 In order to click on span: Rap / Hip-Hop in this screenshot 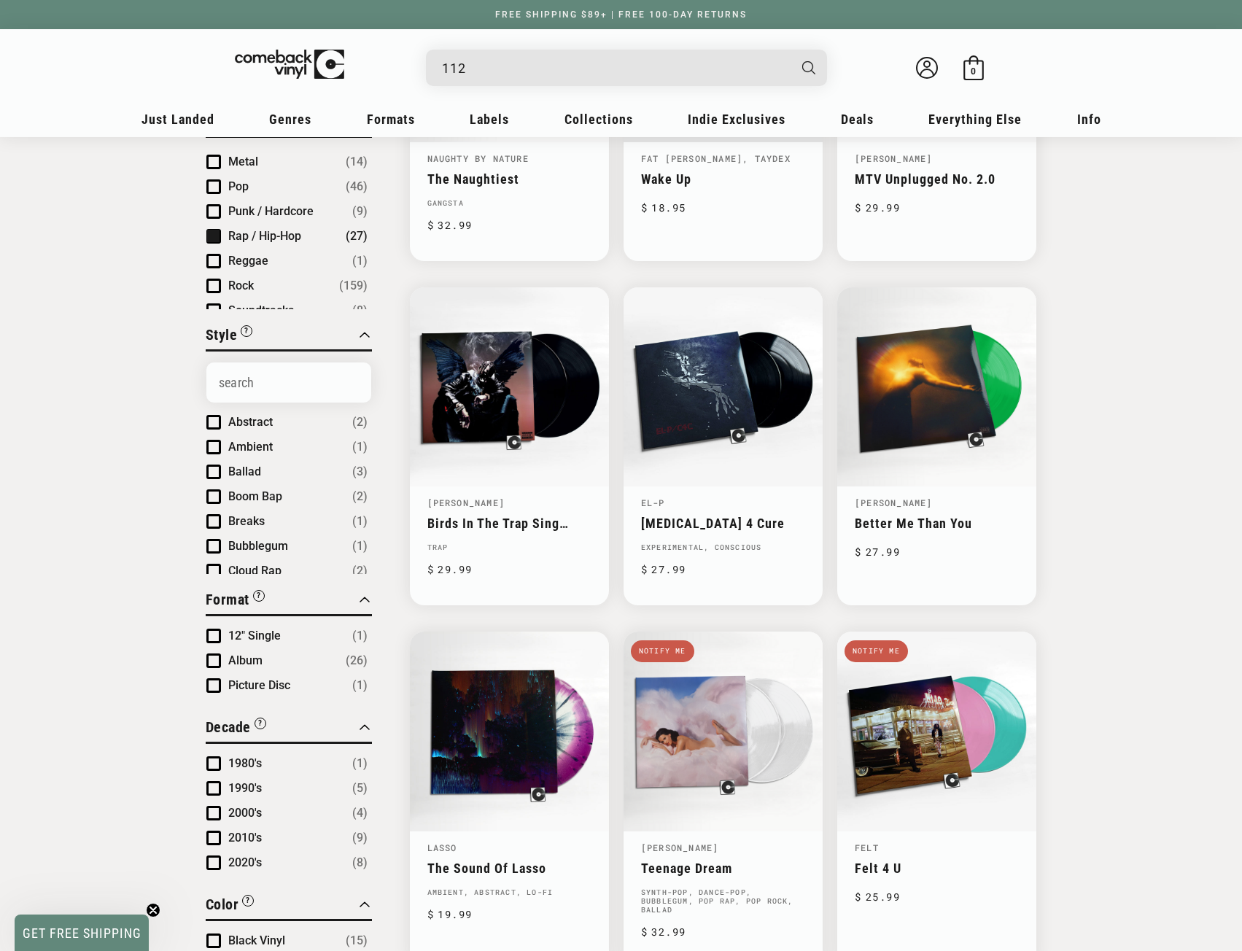, I will do `click(265, 236)`.